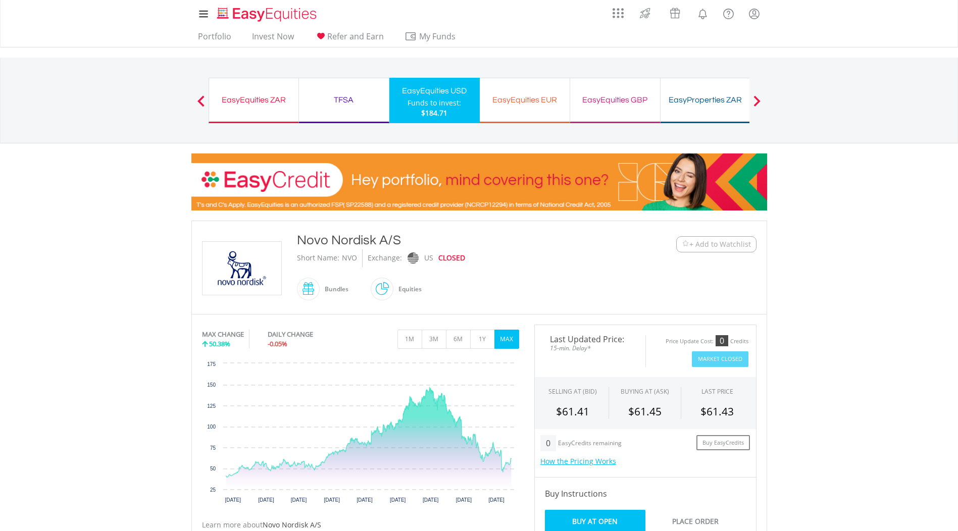 The width and height of the screenshot is (958, 531). Describe the element at coordinates (618, 11) in the screenshot. I see `a: AppsGrid` at that location.